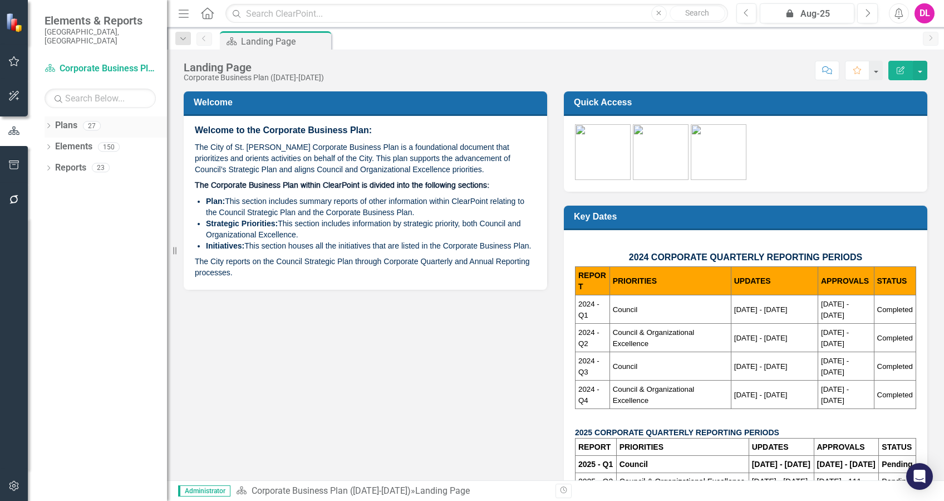 This screenshot has height=501, width=944. Describe the element at coordinates (241, 223) in the screenshot. I see `strong: Strategic Priorities` at that location.